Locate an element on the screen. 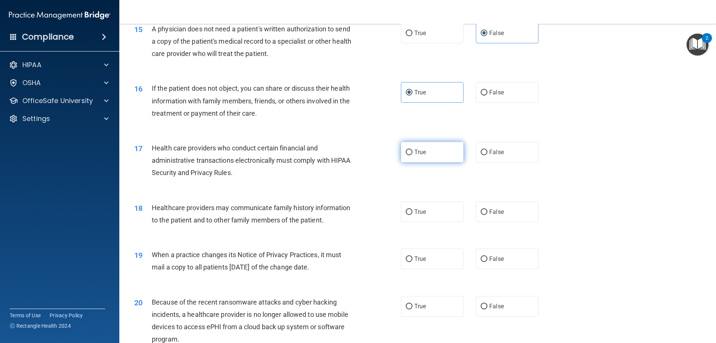 This screenshot has height=343, width=716. img: PMB logo is located at coordinates (60, 15).